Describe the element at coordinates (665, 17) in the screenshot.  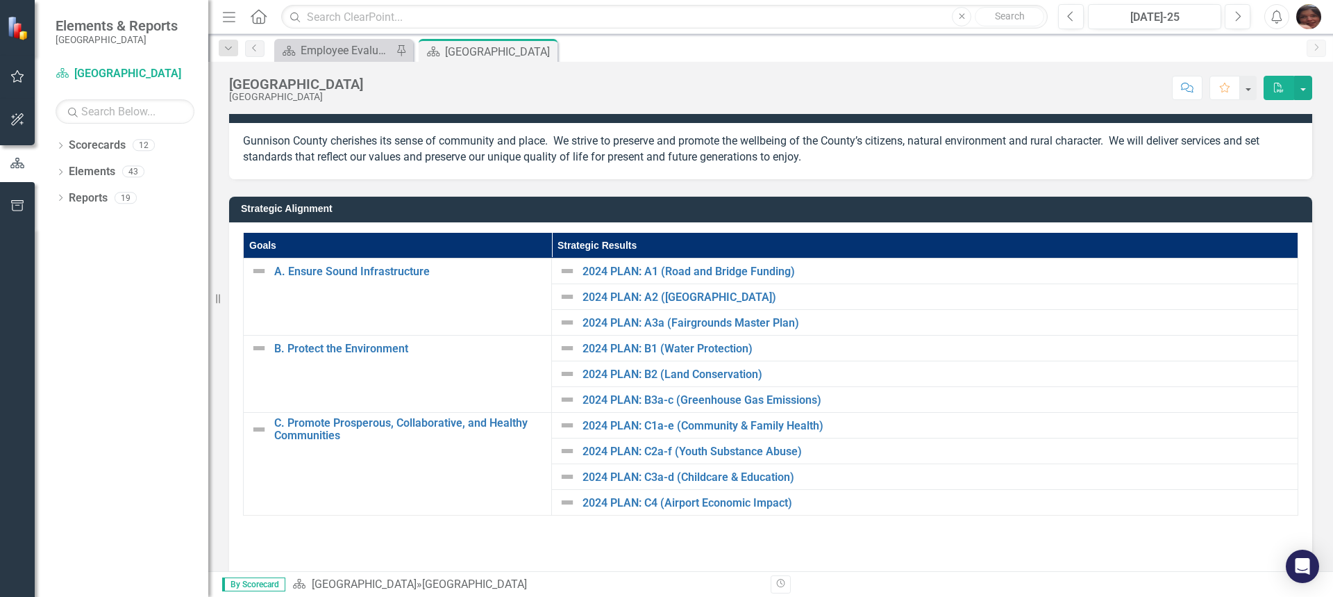
I see `input: Search ClearPoint...` at that location.